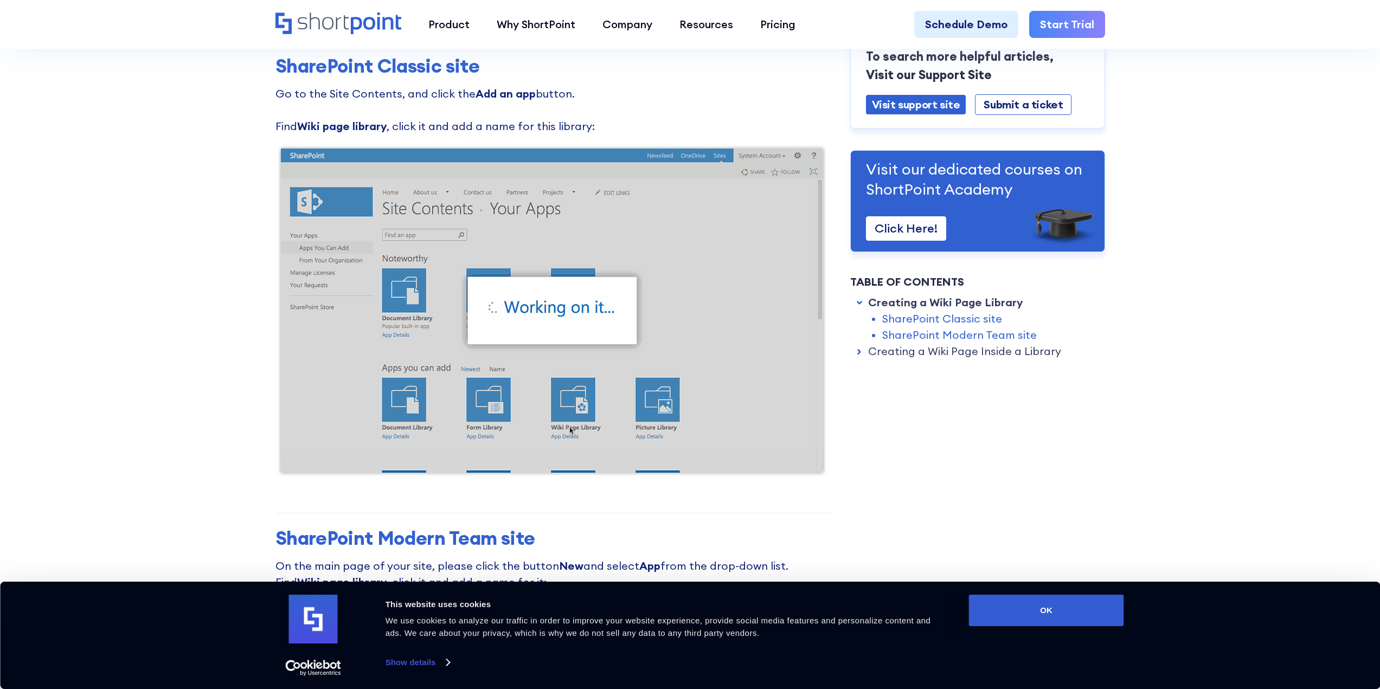 The width and height of the screenshot is (1380, 689). Describe the element at coordinates (965, 351) in the screenshot. I see `a: Creating a Wiki Page Inside a Library` at that location.